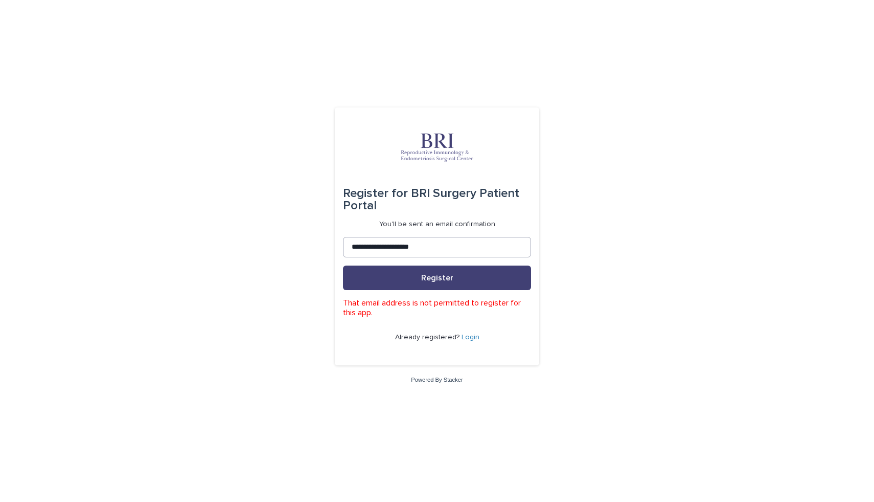 Image resolution: width=874 pixels, height=502 pixels. What do you see at coordinates (437, 199) in the screenshot?
I see `div: BRI Surgery Patient Portal` at bounding box center [437, 199].